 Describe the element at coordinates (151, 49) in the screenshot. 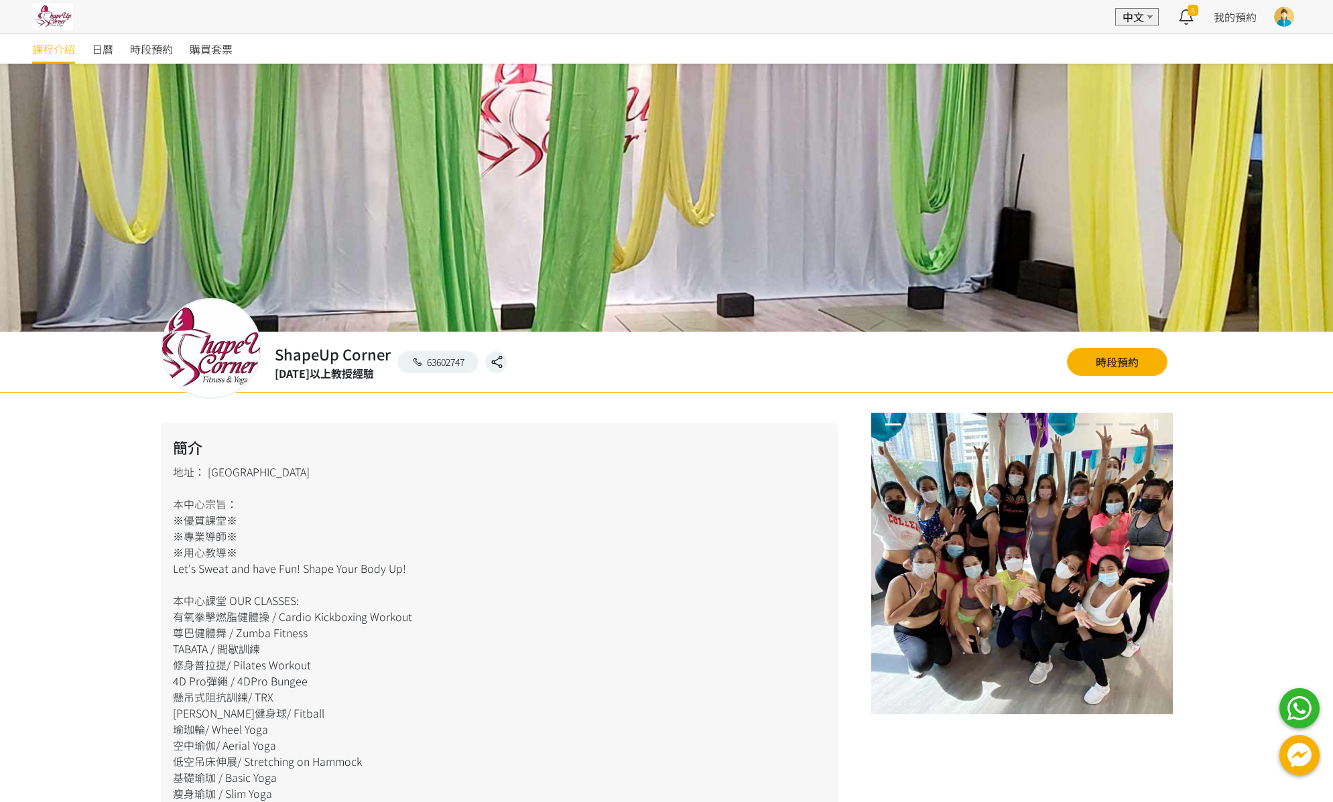

I see `span: 時段預約` at that location.